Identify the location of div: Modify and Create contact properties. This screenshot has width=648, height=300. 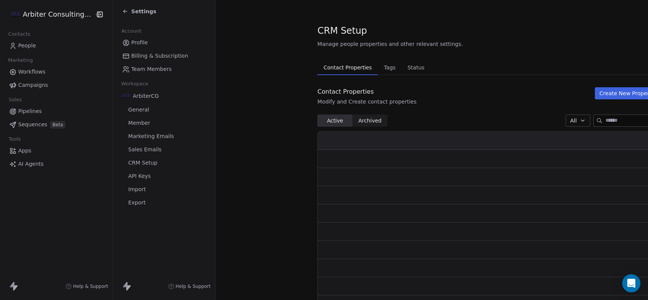
(367, 102).